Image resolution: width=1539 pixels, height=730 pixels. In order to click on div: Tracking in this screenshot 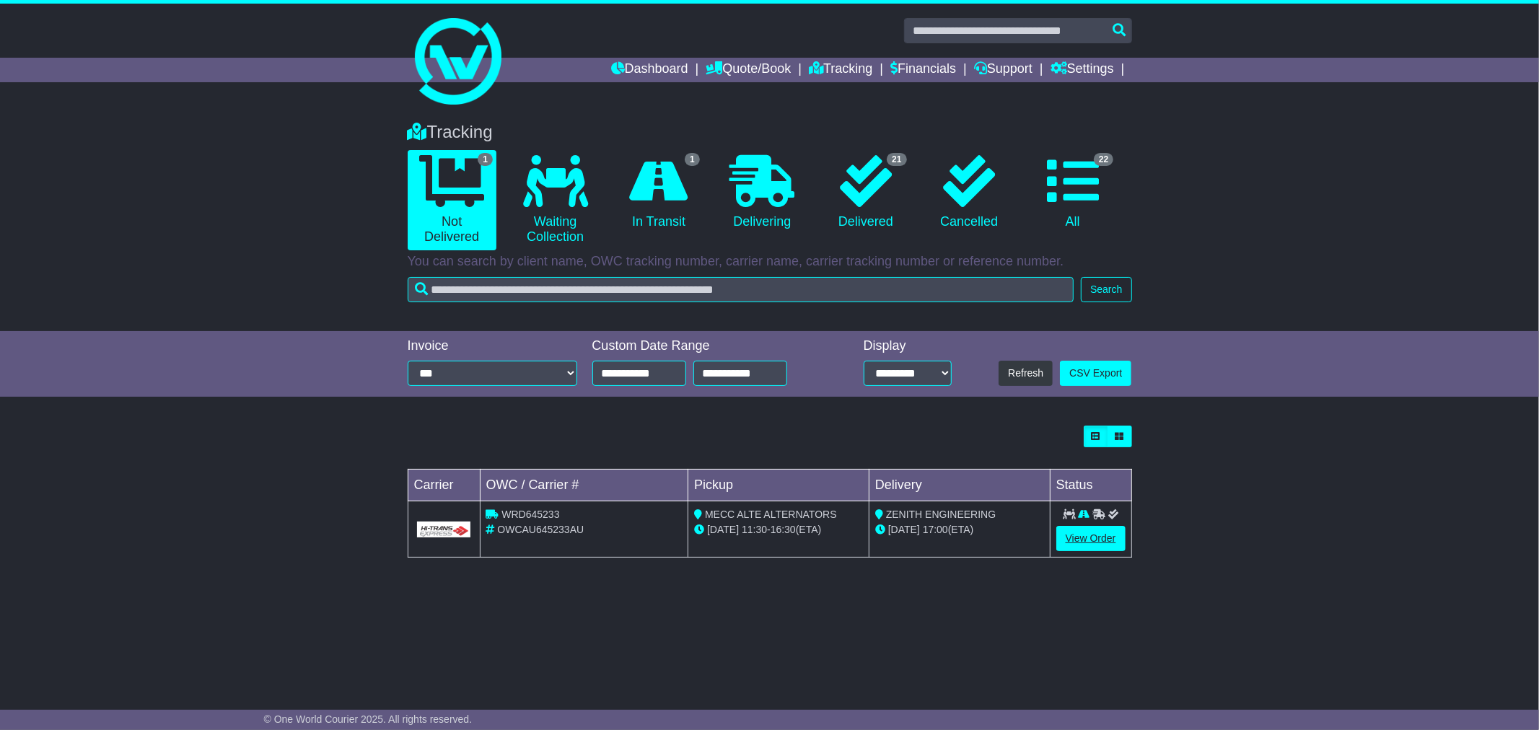, I will do `click(770, 132)`.